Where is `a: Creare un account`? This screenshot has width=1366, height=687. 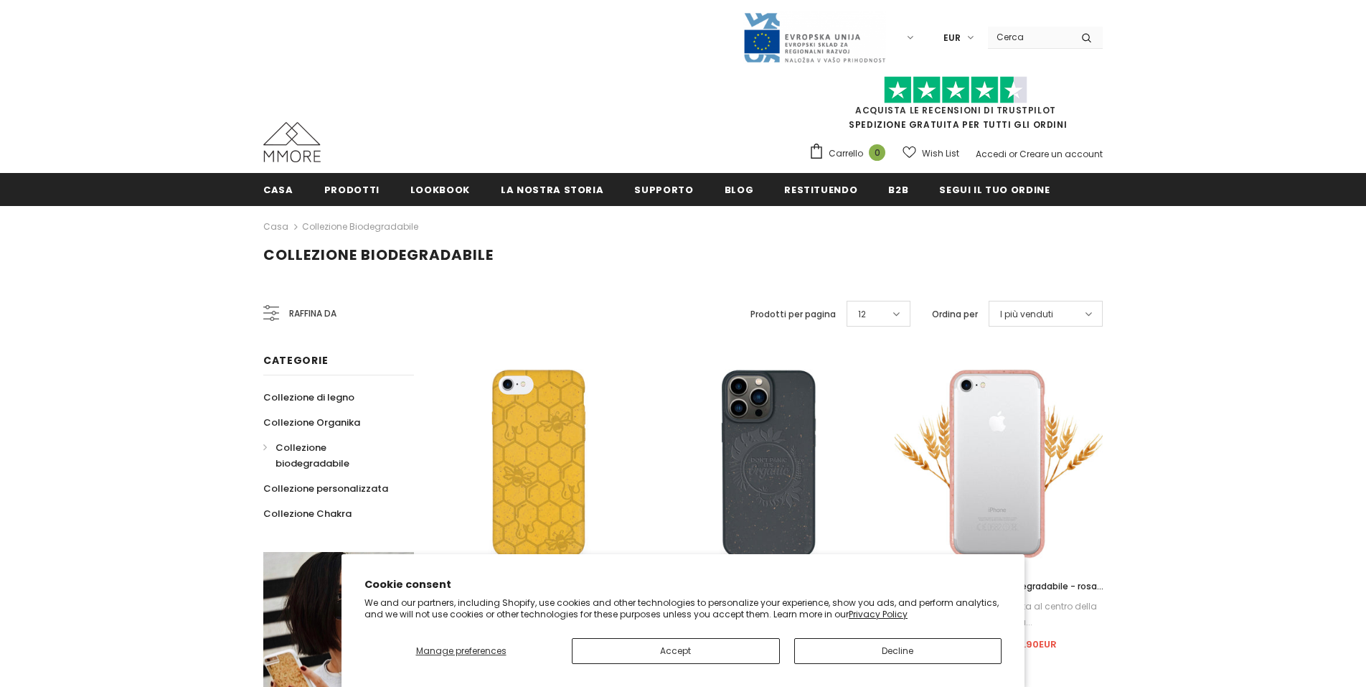 a: Creare un account is located at coordinates (1061, 154).